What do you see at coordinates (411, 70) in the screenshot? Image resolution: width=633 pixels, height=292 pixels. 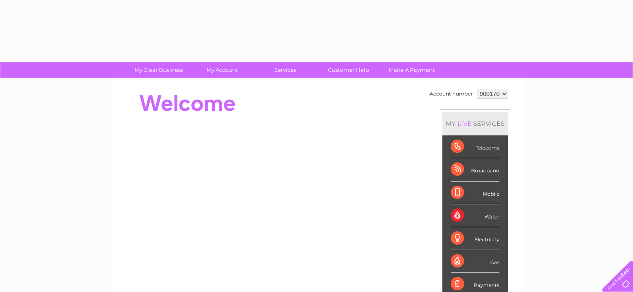 I see `a: Make A Payment` at bounding box center [411, 70].